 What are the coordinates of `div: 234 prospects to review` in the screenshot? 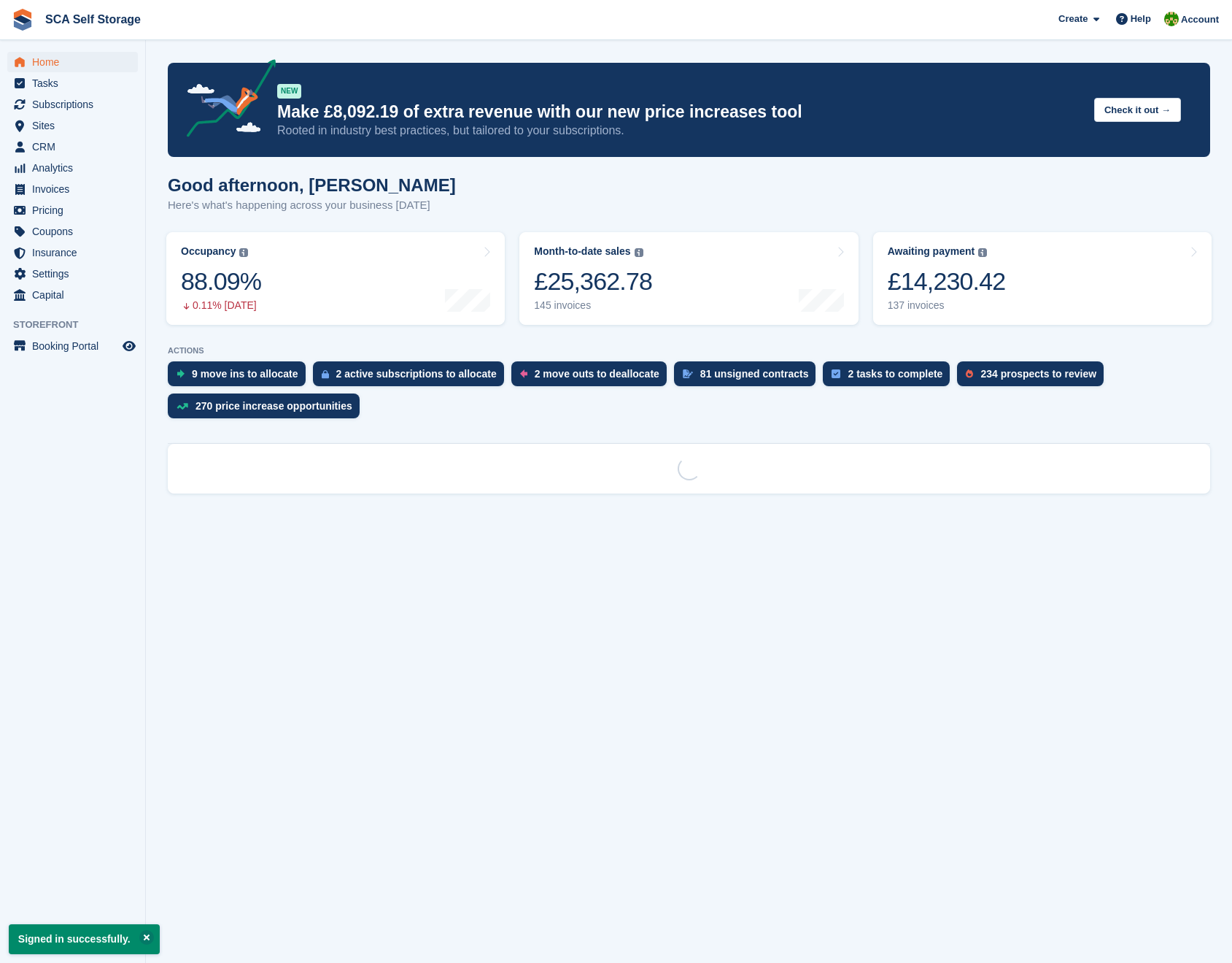 It's located at (1038, 373).